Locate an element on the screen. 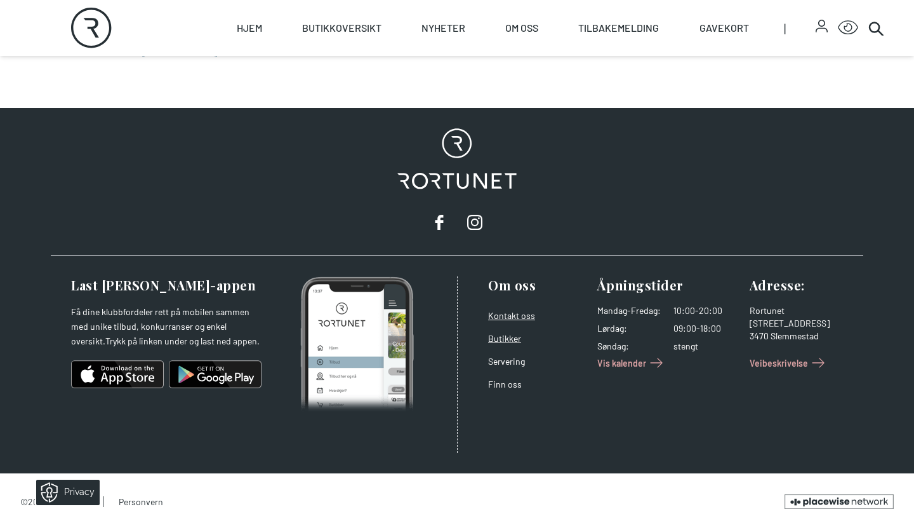 Image resolution: width=914 pixels, height=516 pixels. h3: Adresse : is located at coordinates (799, 285).